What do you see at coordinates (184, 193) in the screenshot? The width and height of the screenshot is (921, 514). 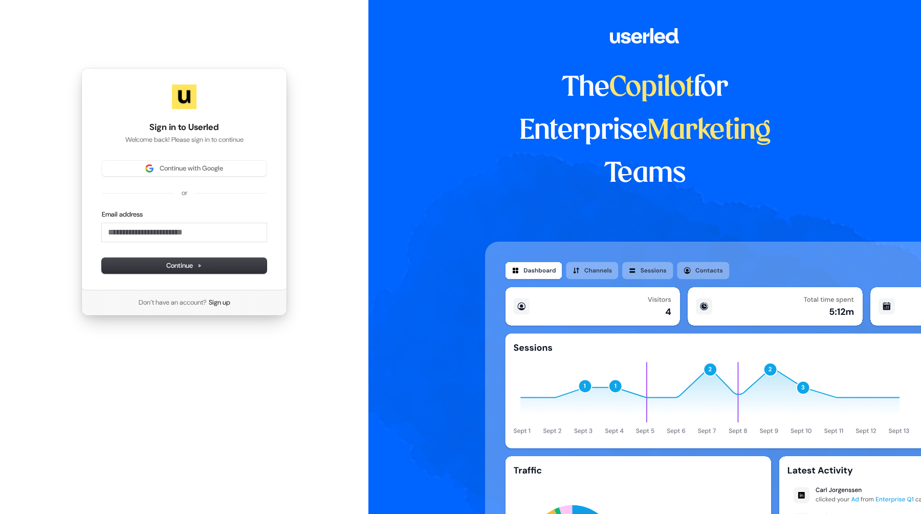 I see `p: or` at bounding box center [184, 193].